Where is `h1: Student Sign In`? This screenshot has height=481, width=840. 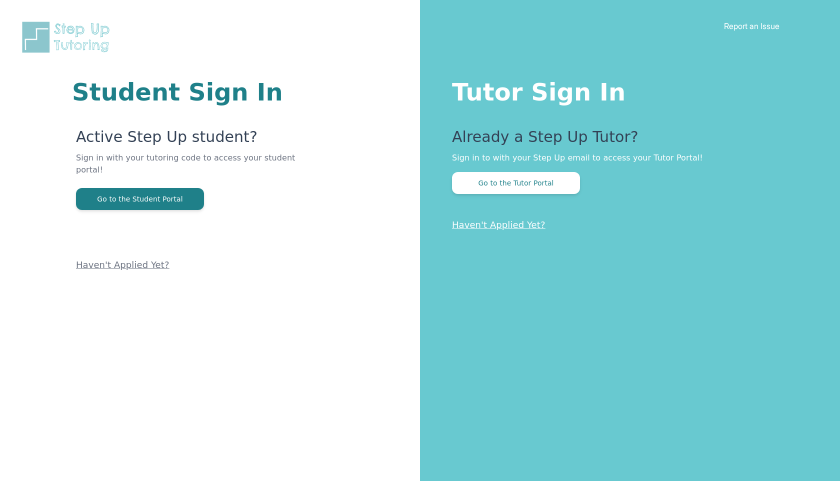 h1: Student Sign In is located at coordinates (186, 92).